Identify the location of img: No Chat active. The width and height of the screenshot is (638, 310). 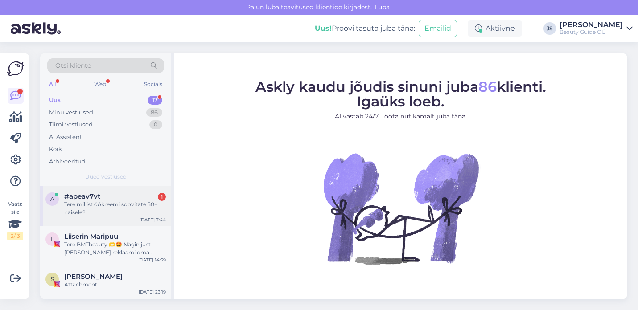
(401, 209).